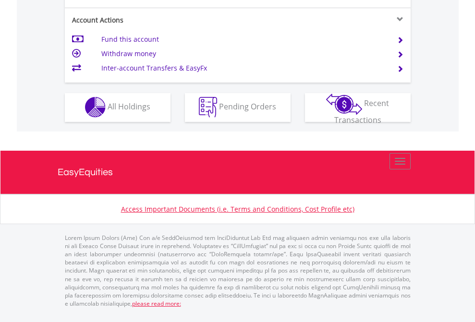 The height and width of the screenshot is (322, 475). Describe the element at coordinates (362, 111) in the screenshot. I see `span: Recent Transactions` at that location.